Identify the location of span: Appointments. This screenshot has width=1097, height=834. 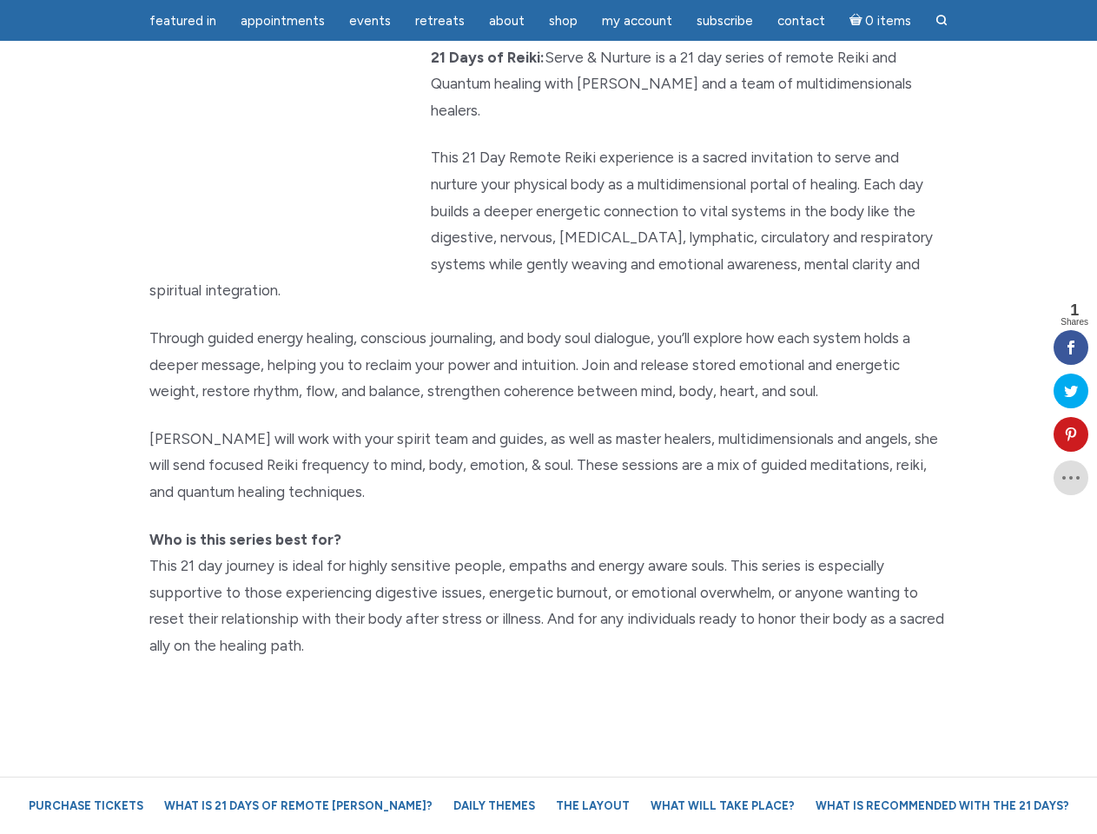
(282, 21).